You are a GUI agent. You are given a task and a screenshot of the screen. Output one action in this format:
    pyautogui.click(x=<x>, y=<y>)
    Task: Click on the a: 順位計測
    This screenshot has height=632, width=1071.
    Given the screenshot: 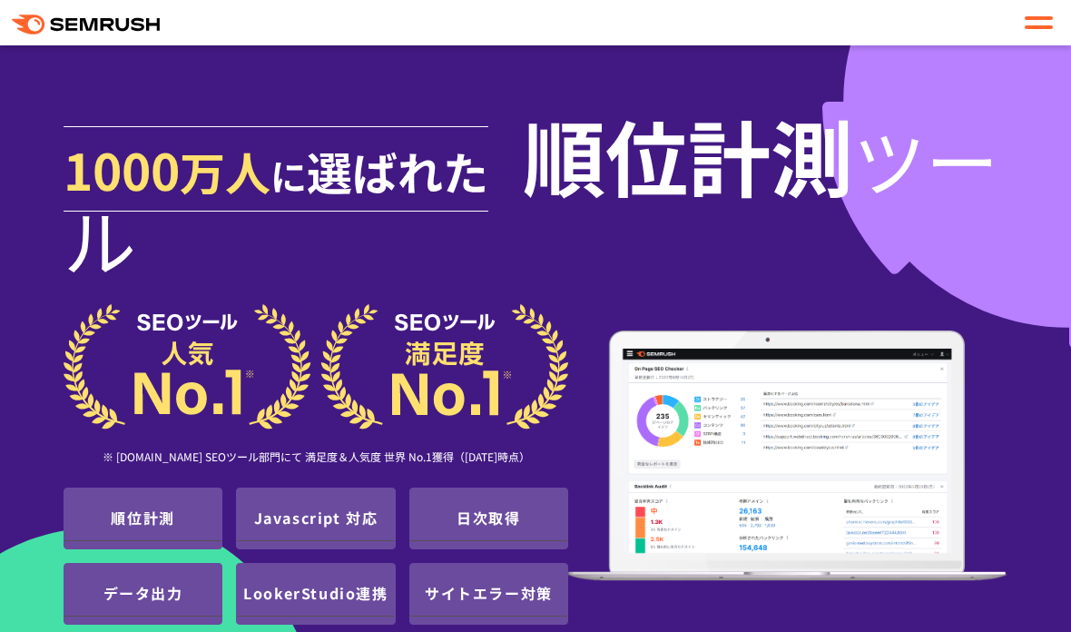 What is the action you would take?
    pyautogui.click(x=142, y=518)
    